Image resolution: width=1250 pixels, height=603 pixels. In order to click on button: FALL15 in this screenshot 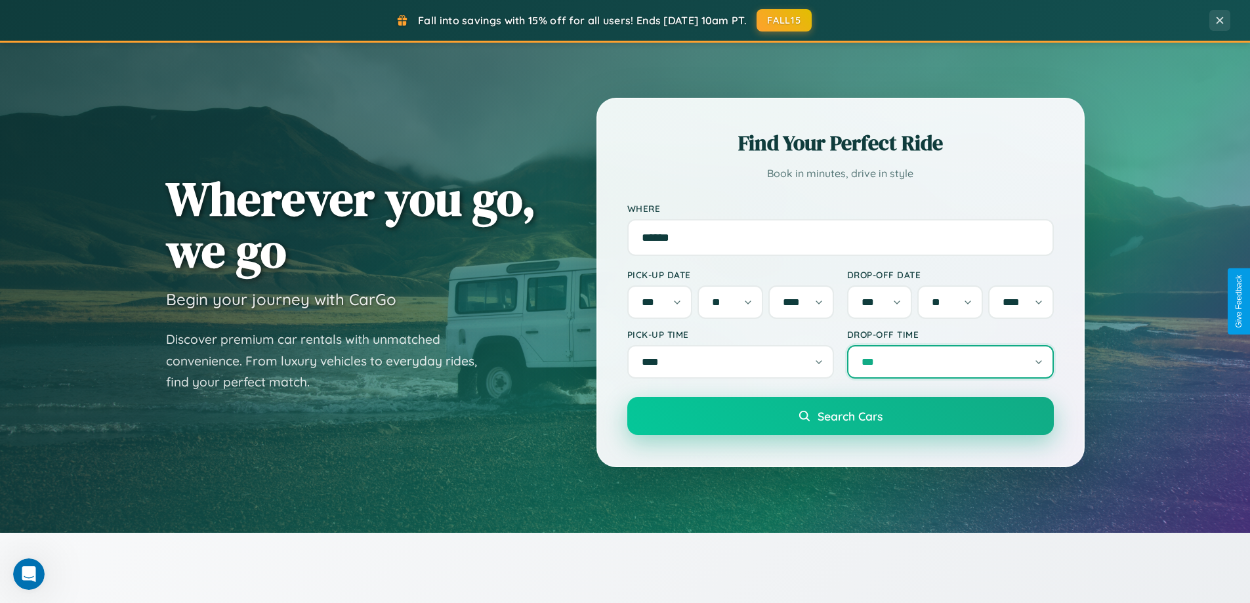, I will do `click(784, 20)`.